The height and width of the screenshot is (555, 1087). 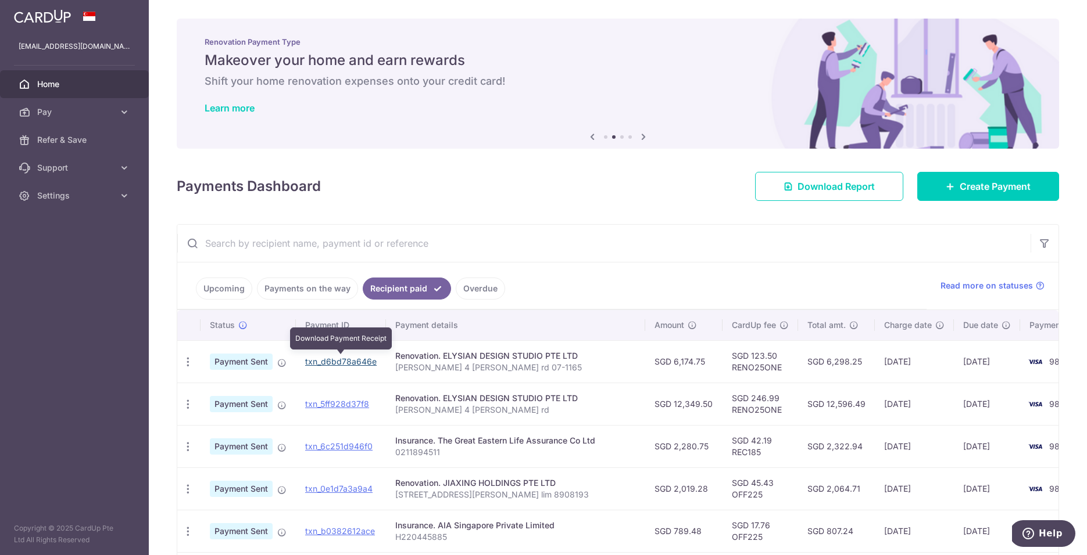 What do you see at coordinates (76, 112) in the screenshot?
I see `span: Pay` at bounding box center [76, 112].